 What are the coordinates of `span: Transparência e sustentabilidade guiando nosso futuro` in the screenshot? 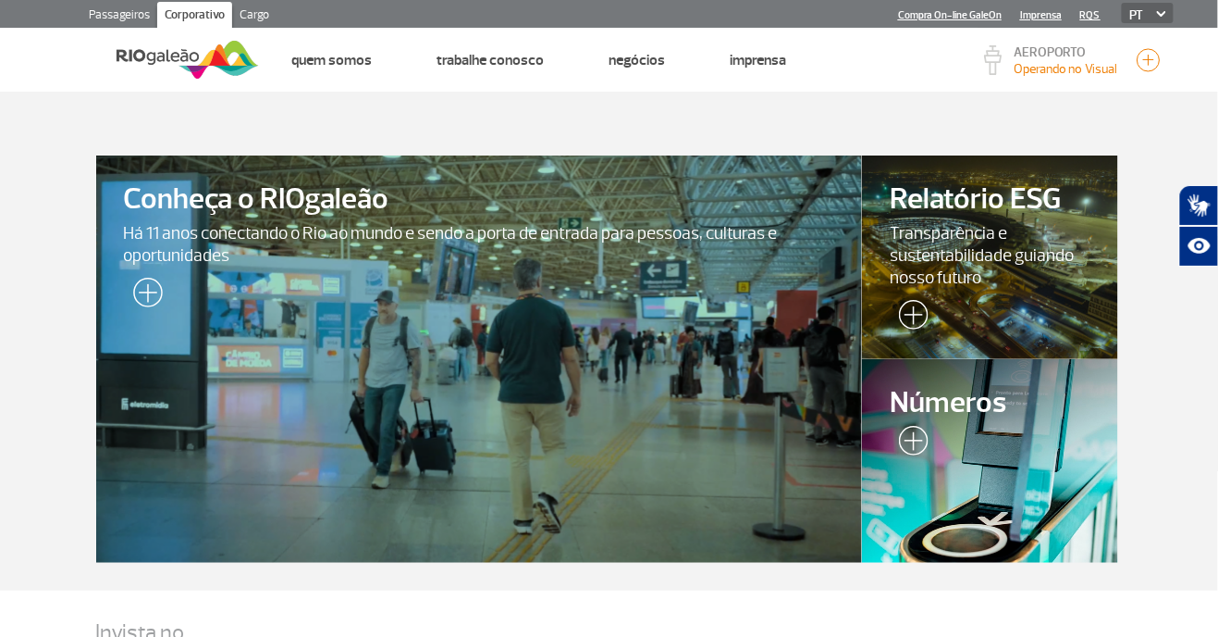 It's located at (990, 255).